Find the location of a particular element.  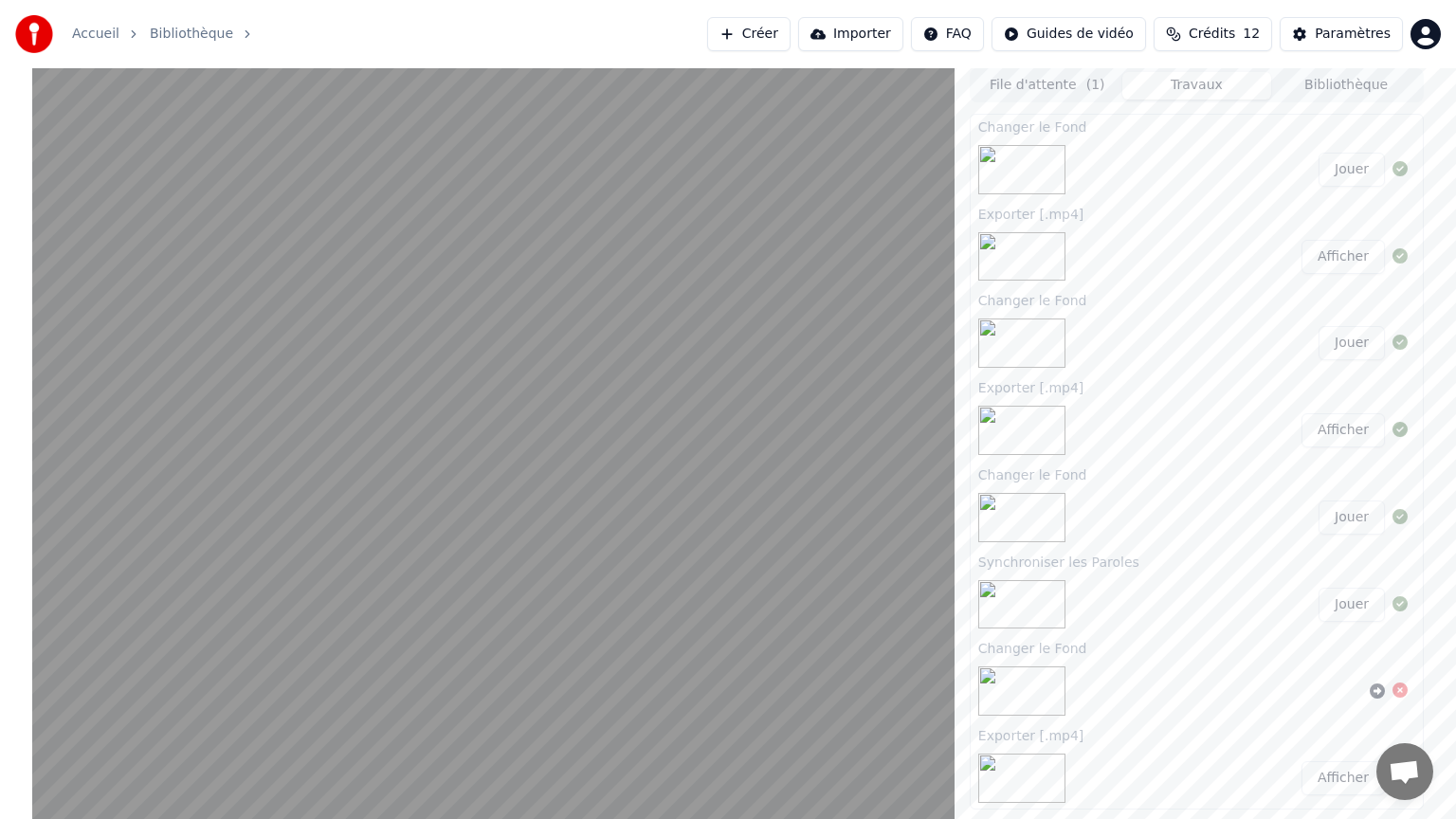

span: ( 1 ) is located at coordinates (1096, 85).